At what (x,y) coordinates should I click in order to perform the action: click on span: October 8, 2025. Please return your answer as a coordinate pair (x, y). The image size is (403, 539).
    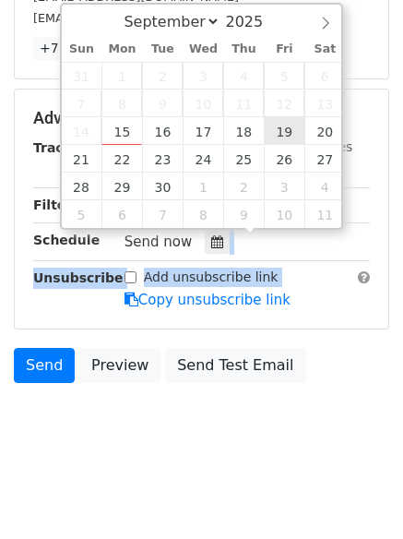
    Looking at the image, I should click on (203, 214).